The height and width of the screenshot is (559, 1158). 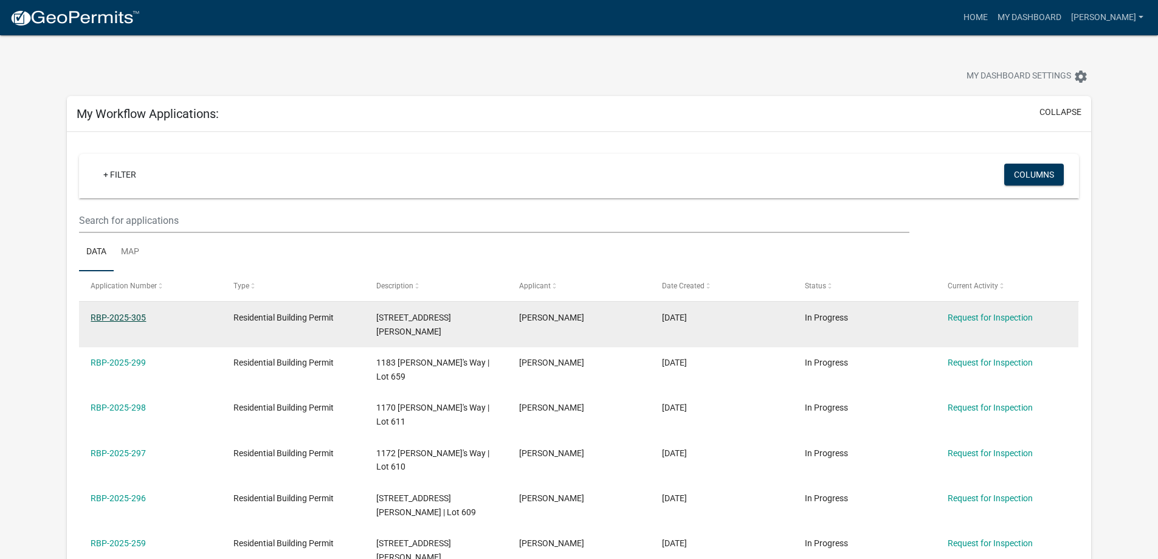 What do you see at coordinates (1030, 18) in the screenshot?
I see `a: My Dashboard` at bounding box center [1030, 18].